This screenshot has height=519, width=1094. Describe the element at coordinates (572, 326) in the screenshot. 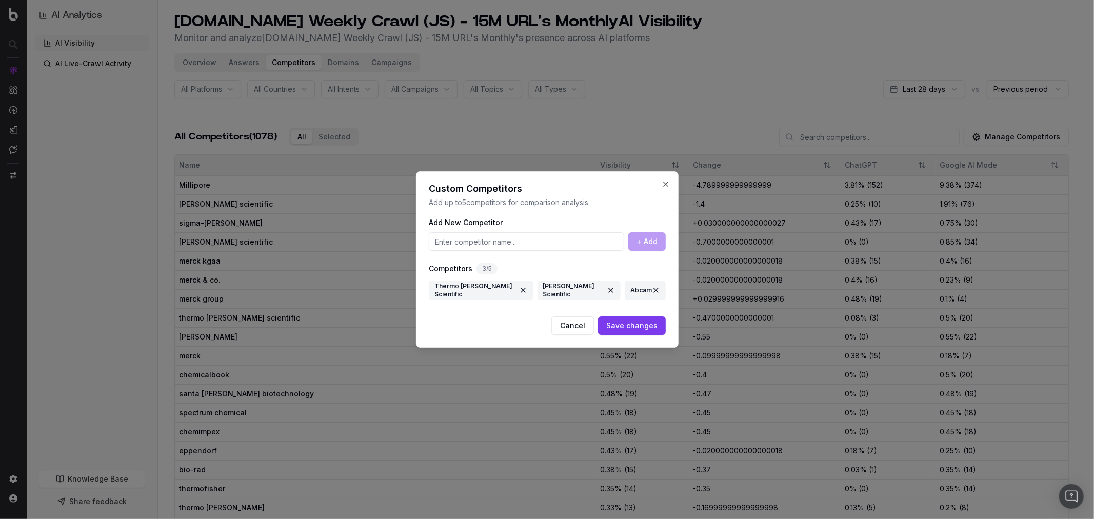

I see `button: Cancel` at that location.